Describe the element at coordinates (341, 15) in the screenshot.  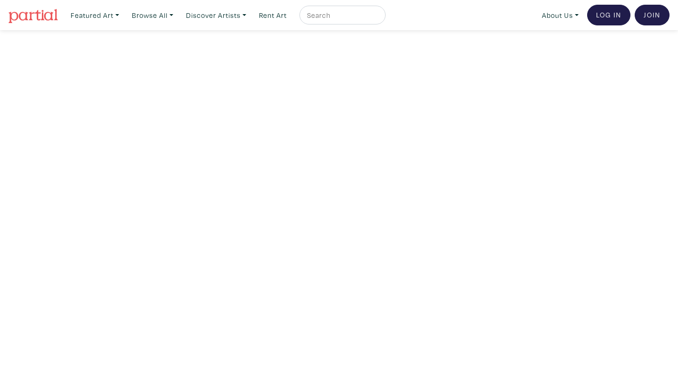
I see `input: Search` at that location.